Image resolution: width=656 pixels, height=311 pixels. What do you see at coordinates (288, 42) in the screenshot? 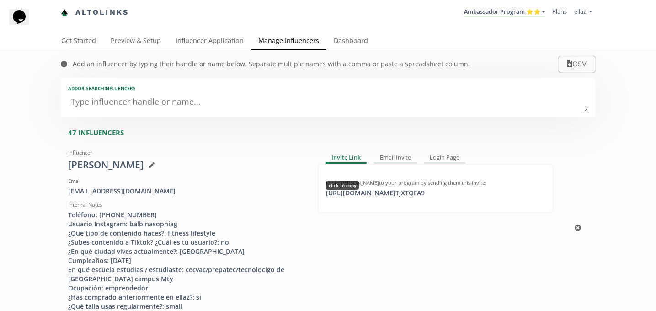
I see `a: Manage Influencers` at bounding box center [288, 42].